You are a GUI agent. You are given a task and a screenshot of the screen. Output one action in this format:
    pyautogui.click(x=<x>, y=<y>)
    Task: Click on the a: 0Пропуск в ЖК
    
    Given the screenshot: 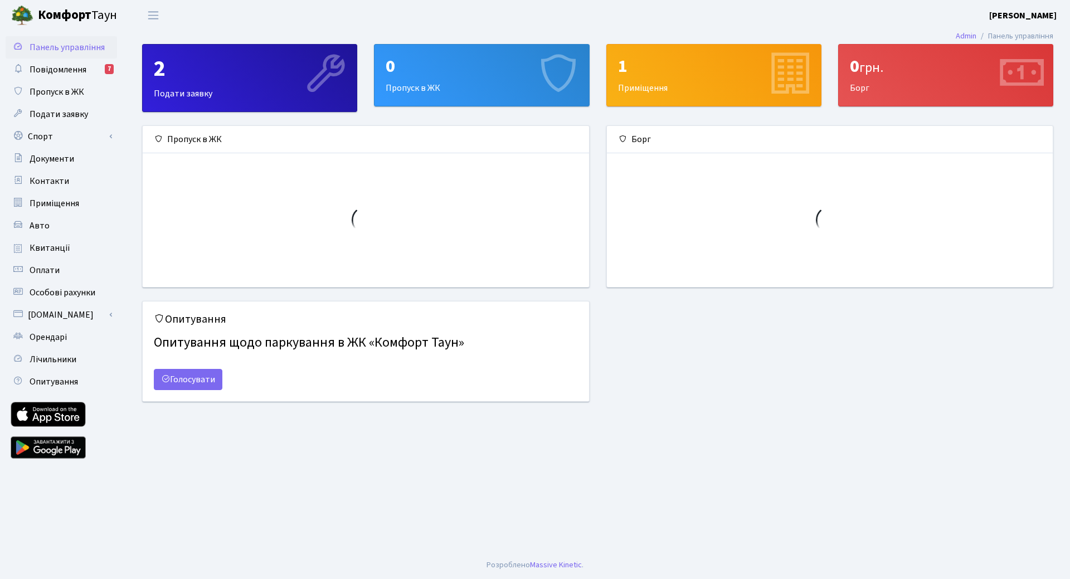 What is the action you would take?
    pyautogui.click(x=482, y=75)
    